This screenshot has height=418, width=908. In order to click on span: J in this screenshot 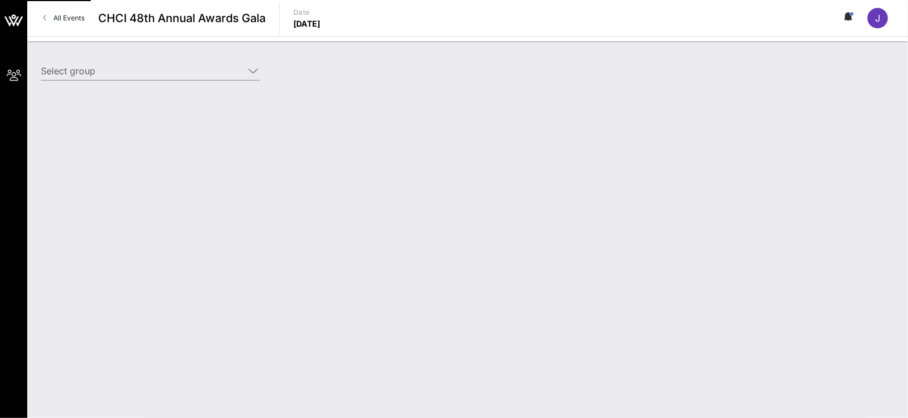, I will do `click(878, 18)`.